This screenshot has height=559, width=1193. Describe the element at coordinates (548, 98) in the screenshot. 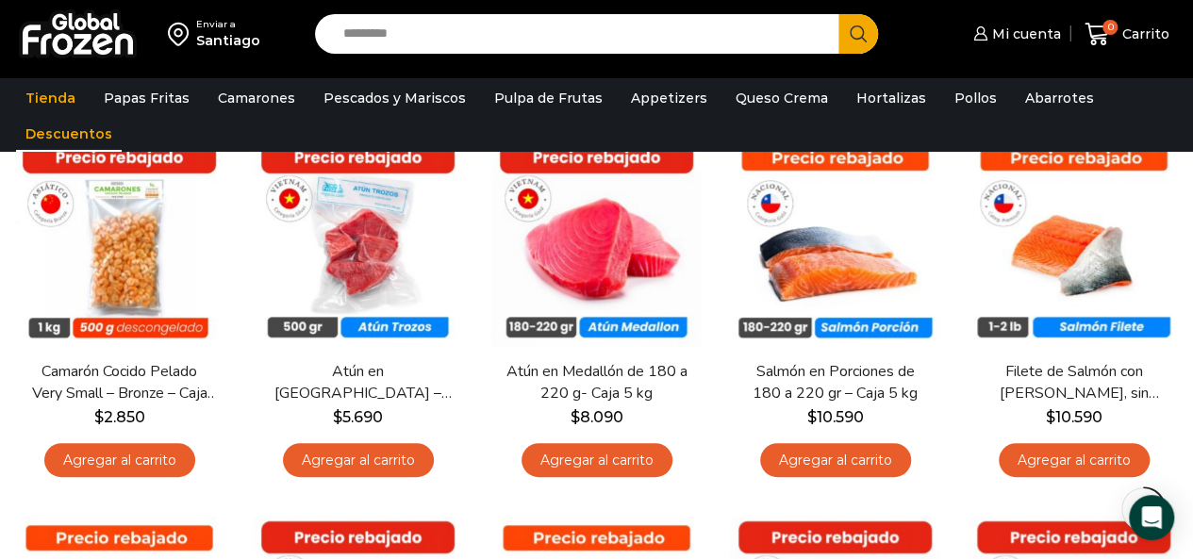

I see `a: Pulpa de Frutas` at that location.